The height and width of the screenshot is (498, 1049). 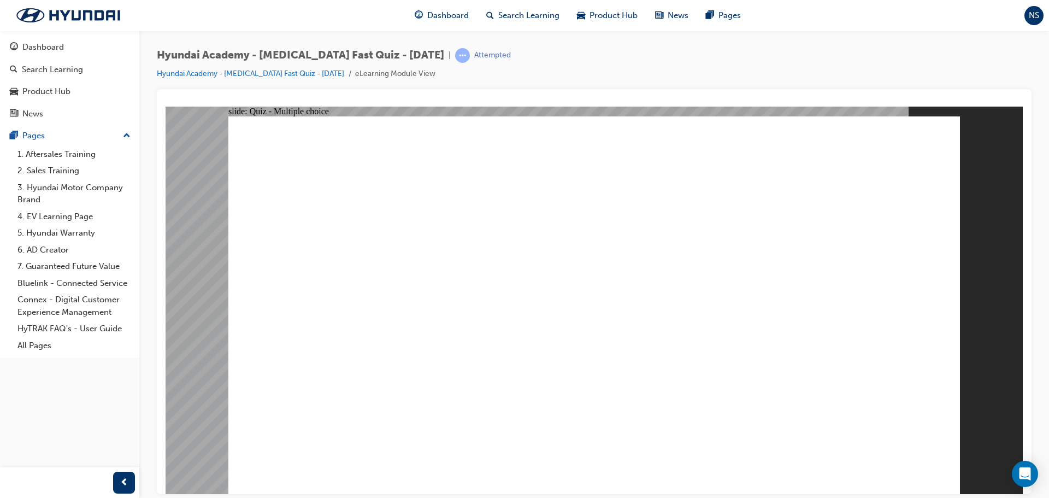 What do you see at coordinates (607, 15) in the screenshot?
I see `a: car-iconProduct Hub` at bounding box center [607, 15].